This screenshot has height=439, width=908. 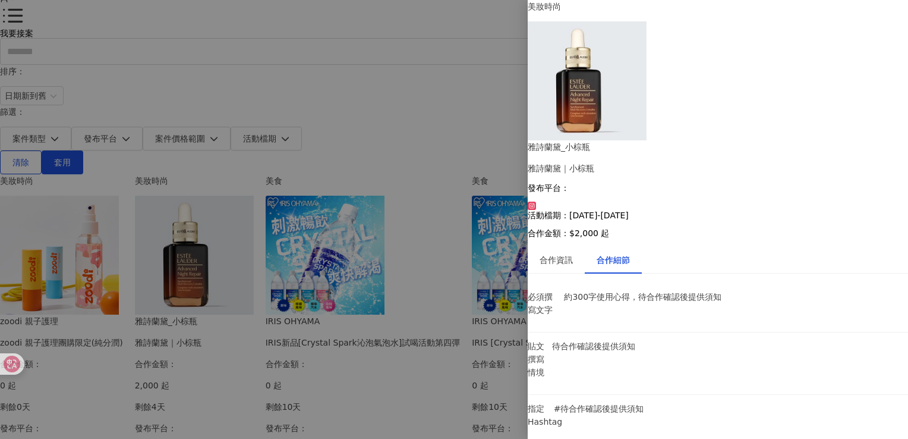 What do you see at coordinates (718, 188) in the screenshot?
I see `p: 發布平台：` at bounding box center [718, 188].